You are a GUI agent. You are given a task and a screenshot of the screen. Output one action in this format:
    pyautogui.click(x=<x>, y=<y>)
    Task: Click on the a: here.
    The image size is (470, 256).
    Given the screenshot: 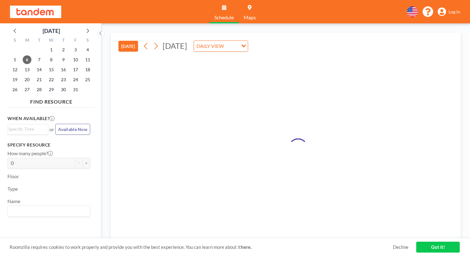 What is the action you would take?
    pyautogui.click(x=246, y=247)
    